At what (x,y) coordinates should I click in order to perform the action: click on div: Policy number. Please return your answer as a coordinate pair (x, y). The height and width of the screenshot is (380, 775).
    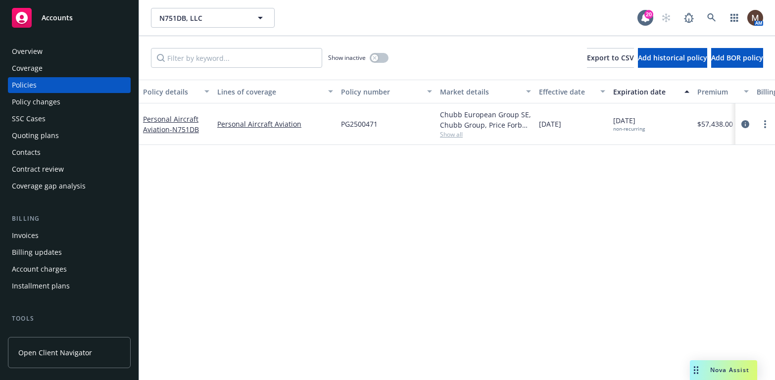
    Looking at the image, I should click on (381, 92).